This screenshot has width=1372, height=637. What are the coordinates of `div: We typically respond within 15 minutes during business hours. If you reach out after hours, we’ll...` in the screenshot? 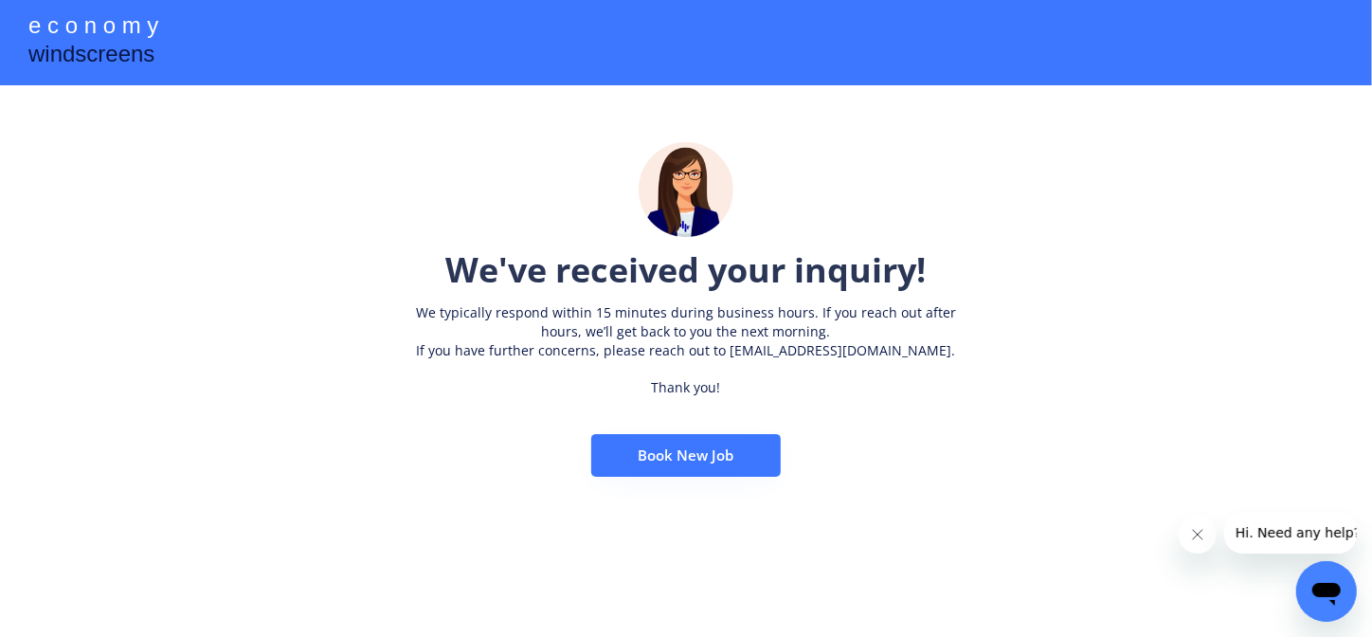 It's located at (686, 350).